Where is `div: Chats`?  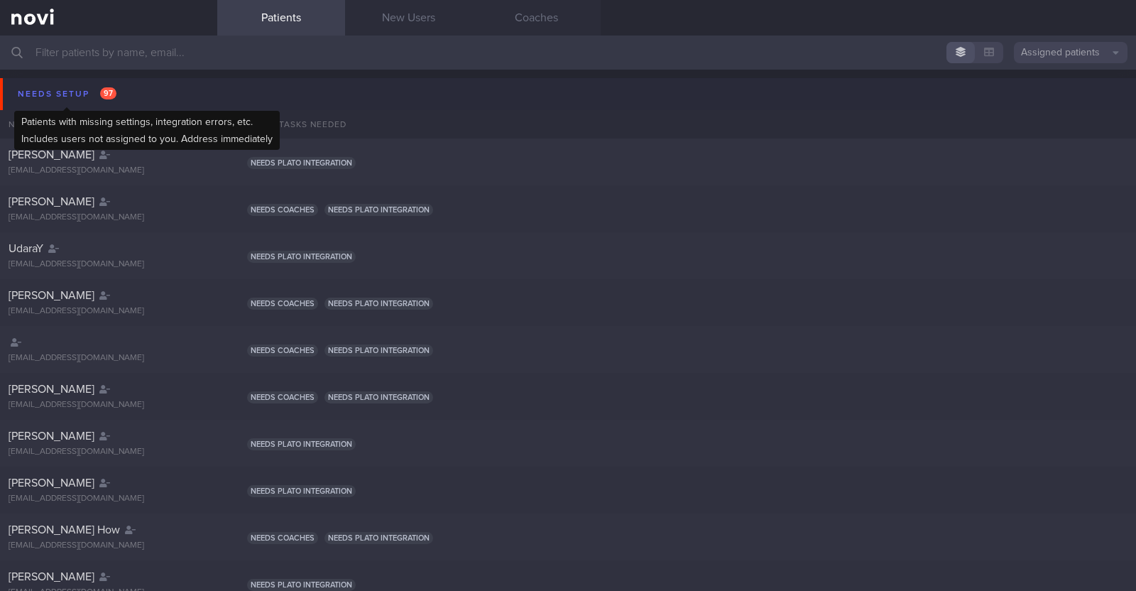 div: Chats is located at coordinates (189, 124).